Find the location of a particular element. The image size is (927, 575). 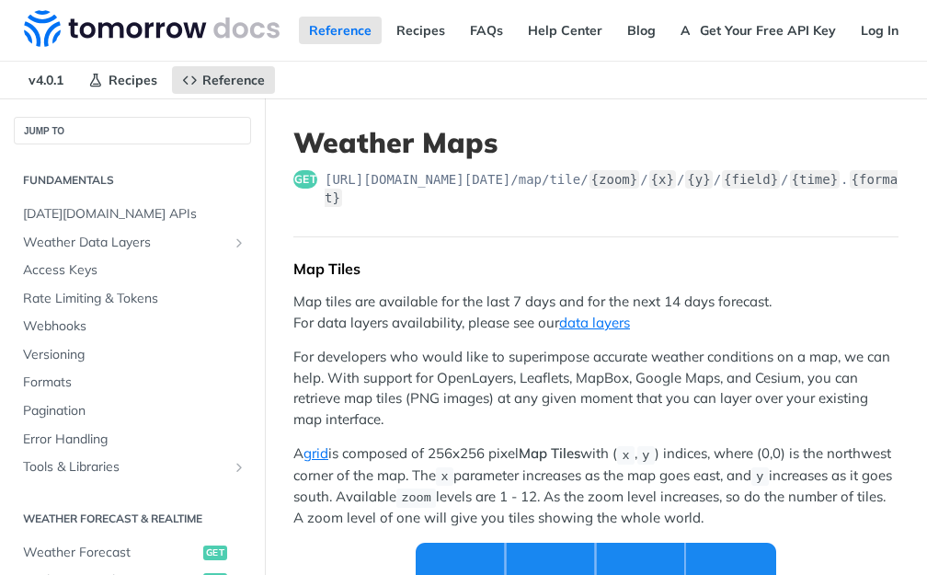

p: For developers who would like to superimpose accurate weather conditions on a map, we can help. W... is located at coordinates (596, 388).